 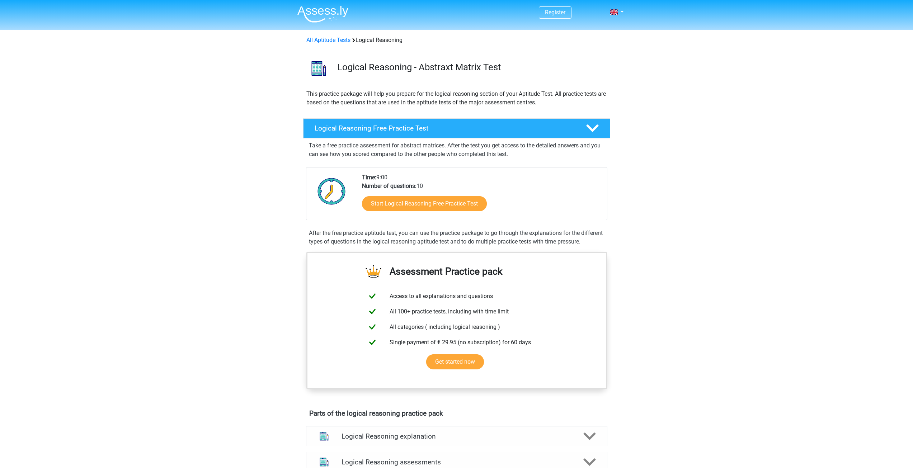 What do you see at coordinates (471, 67) in the screenshot?
I see `h3: Logical Reasoning - Abstraxt Matrix Test` at bounding box center [471, 67].